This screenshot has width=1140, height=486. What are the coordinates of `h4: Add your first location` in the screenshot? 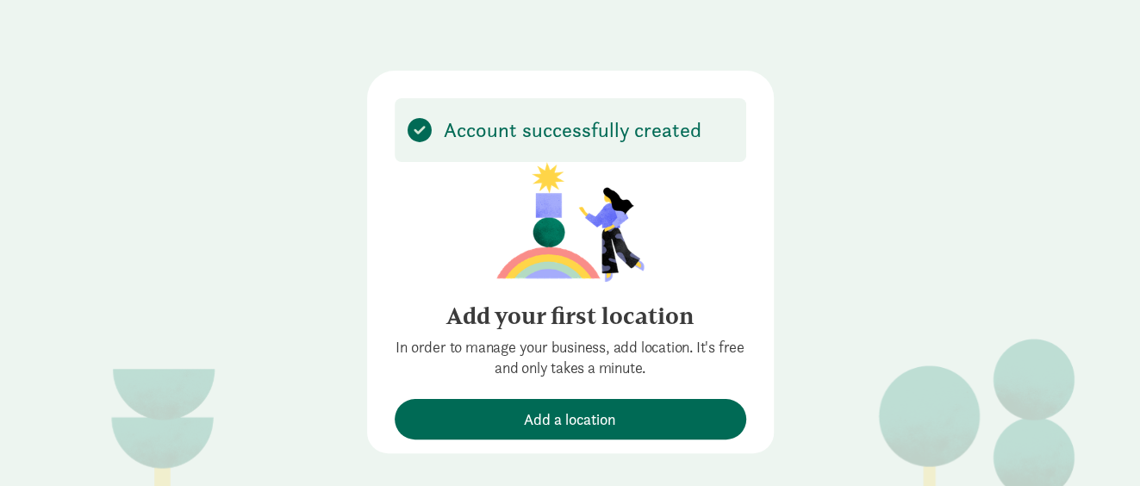 It's located at (571, 316).